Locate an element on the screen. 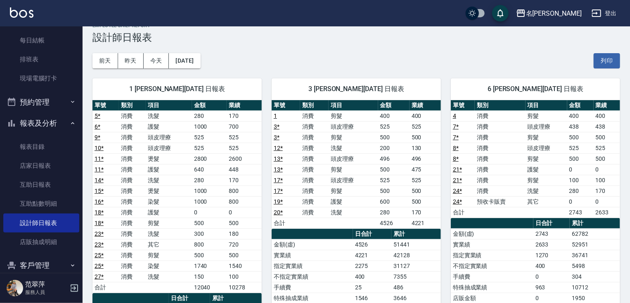  th: 業績 is located at coordinates (607, 106).